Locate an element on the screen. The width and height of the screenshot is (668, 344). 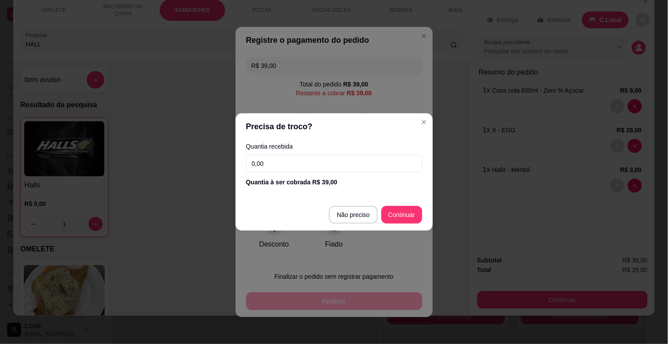
button: Close is located at coordinates (424, 122).